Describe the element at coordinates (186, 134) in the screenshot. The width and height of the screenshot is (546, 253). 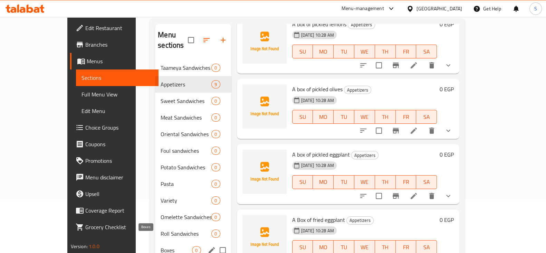
I see `div: Oriental Sandwiches` at that location.